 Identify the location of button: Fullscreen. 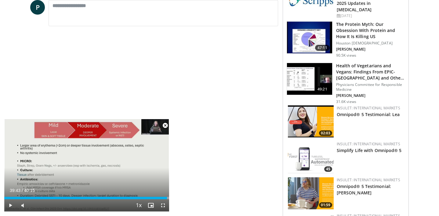
(163, 206).